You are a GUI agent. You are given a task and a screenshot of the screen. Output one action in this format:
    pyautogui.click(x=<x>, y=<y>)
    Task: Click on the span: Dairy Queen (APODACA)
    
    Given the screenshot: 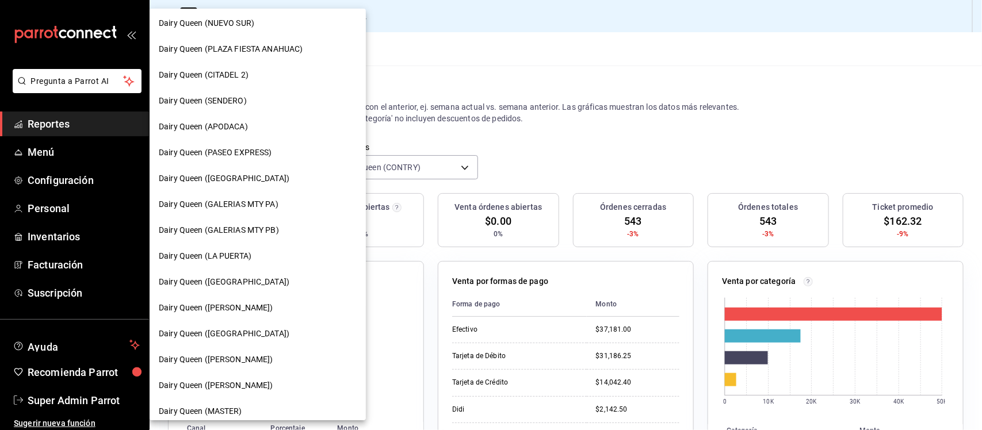 What is the action you would take?
    pyautogui.click(x=203, y=127)
    